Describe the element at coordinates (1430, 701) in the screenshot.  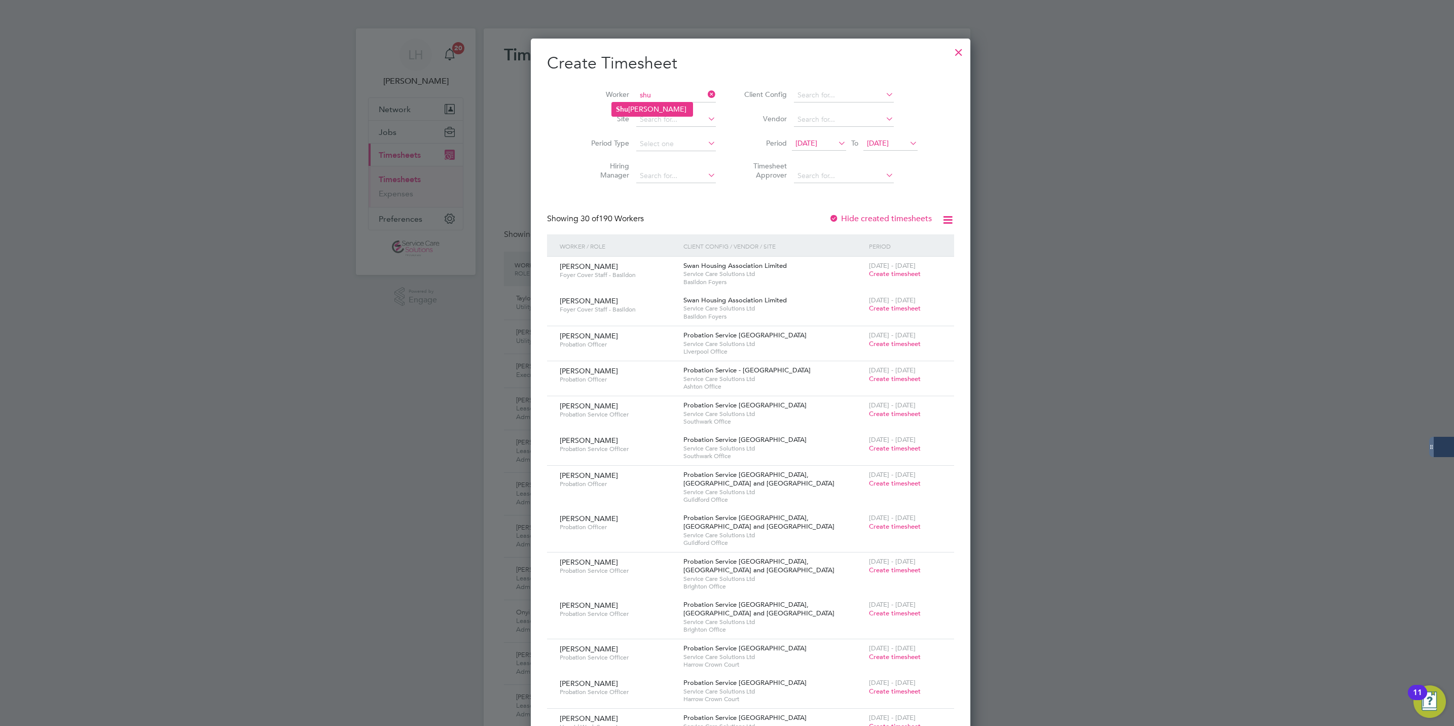
I see `button: Open Resource Center, 11 new notifications` at that location.